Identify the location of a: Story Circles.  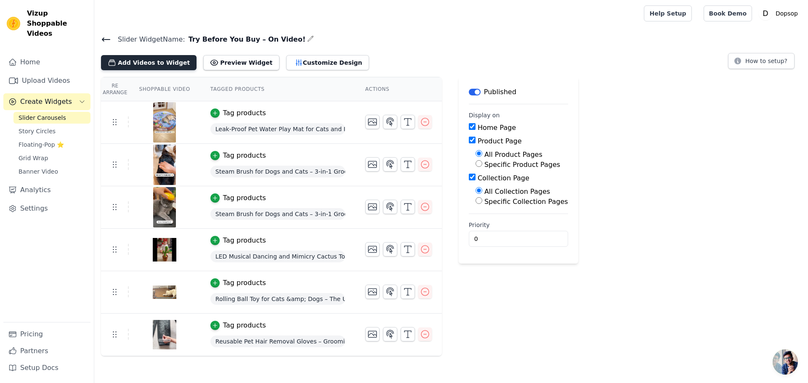
(52, 131).